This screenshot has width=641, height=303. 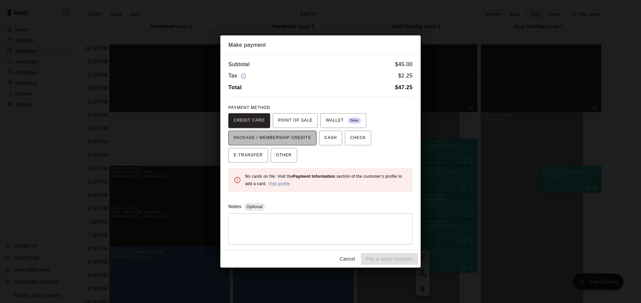 I want to click on span: WALLET, so click(x=343, y=121).